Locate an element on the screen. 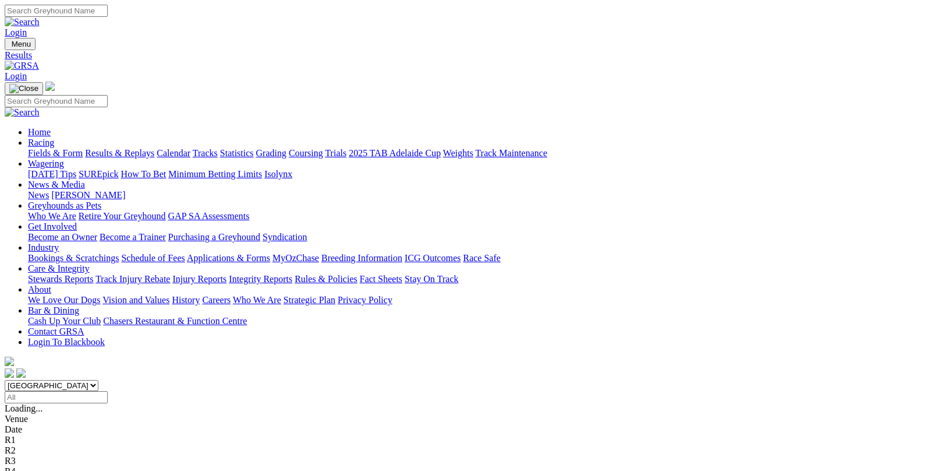 The width and height of the screenshot is (939, 471). div: R3 is located at coordinates (469, 461).